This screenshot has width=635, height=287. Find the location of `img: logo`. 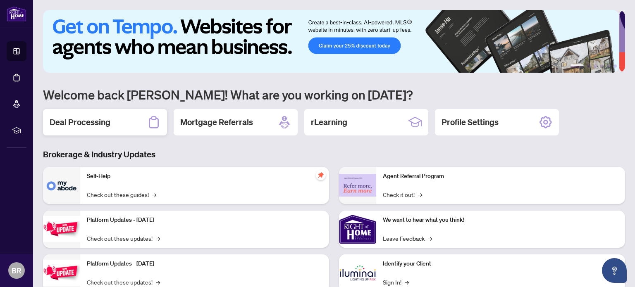

img: logo is located at coordinates (17, 14).